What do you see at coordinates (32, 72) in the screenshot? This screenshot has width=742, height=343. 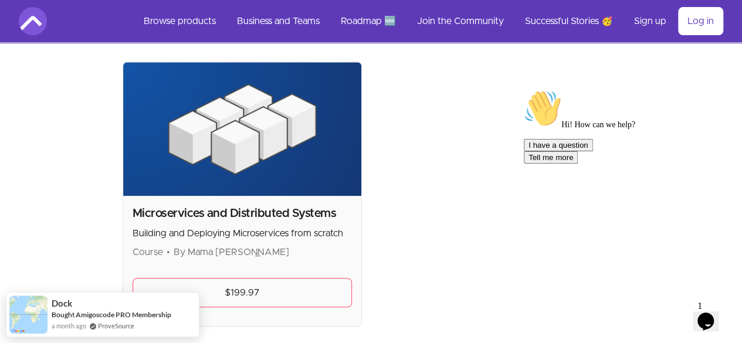 I see `button: Tell me more` at bounding box center [32, 72].